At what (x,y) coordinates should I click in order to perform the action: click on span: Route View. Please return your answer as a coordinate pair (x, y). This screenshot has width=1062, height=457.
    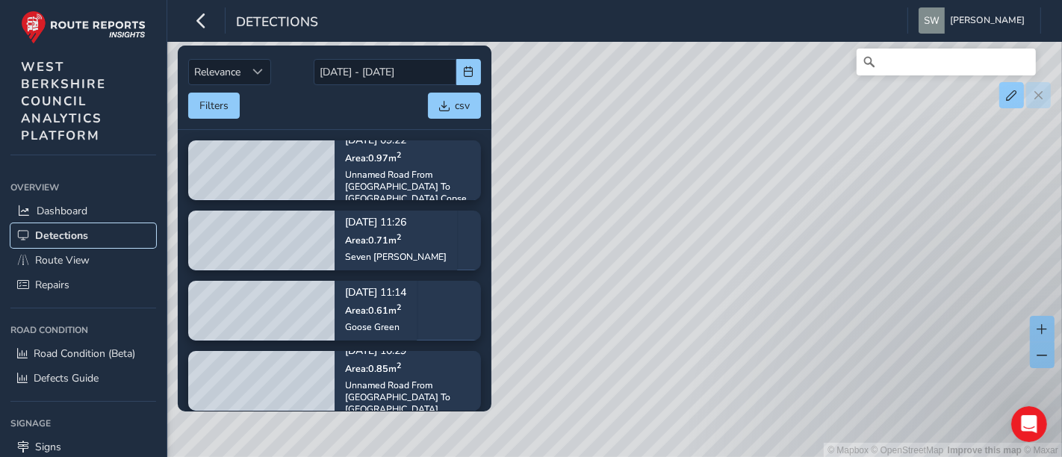
    Looking at the image, I should click on (62, 260).